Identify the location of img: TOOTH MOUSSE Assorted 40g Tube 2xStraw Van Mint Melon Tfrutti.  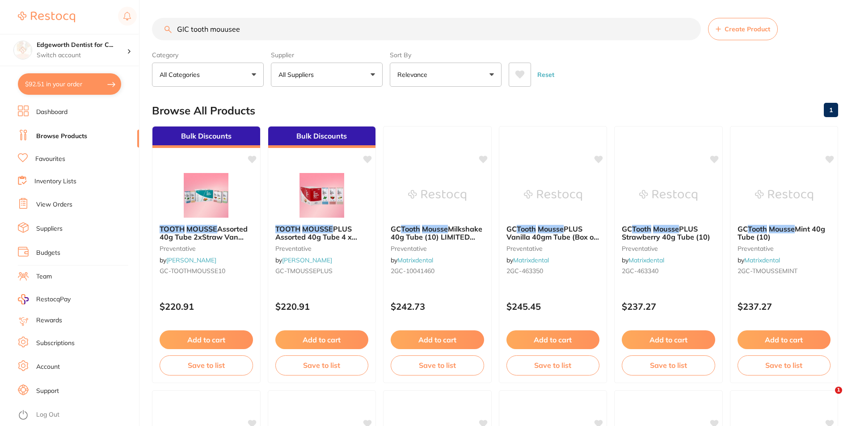
(206, 195).